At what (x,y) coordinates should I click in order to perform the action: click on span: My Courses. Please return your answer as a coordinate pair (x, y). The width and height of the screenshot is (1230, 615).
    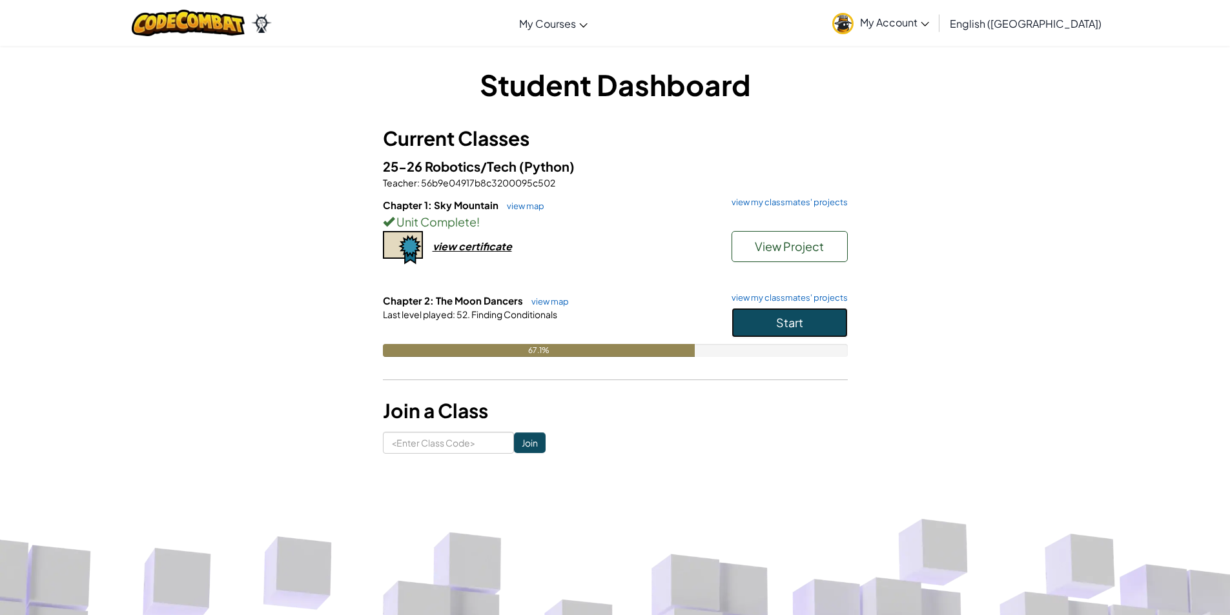
    Looking at the image, I should click on (547, 23).